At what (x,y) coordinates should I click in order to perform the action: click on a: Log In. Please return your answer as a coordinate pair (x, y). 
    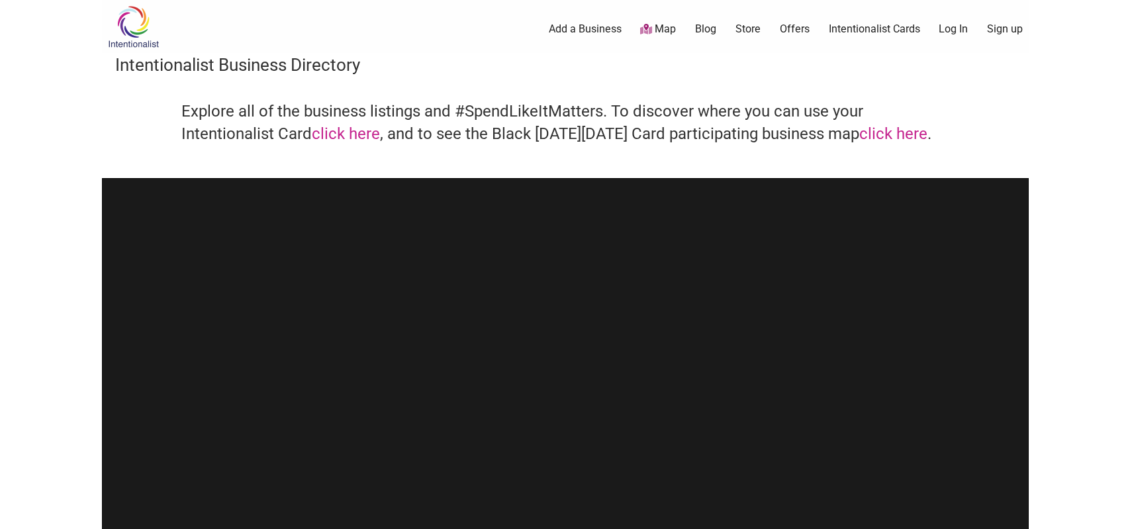
    Looking at the image, I should click on (953, 29).